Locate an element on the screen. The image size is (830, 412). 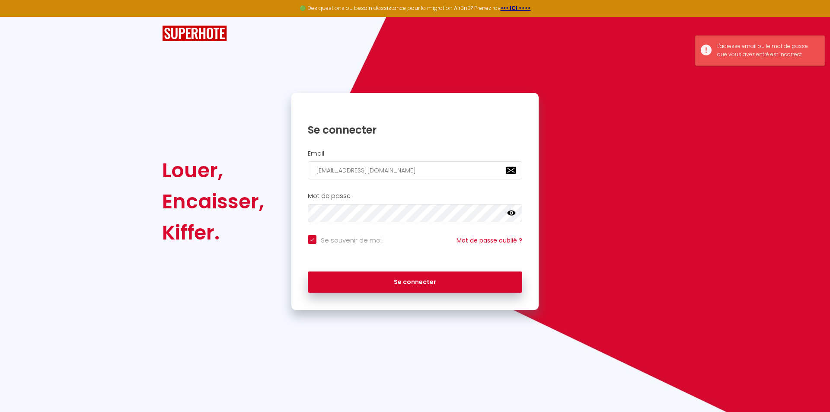
h1: Se connecter is located at coordinates (415, 130).